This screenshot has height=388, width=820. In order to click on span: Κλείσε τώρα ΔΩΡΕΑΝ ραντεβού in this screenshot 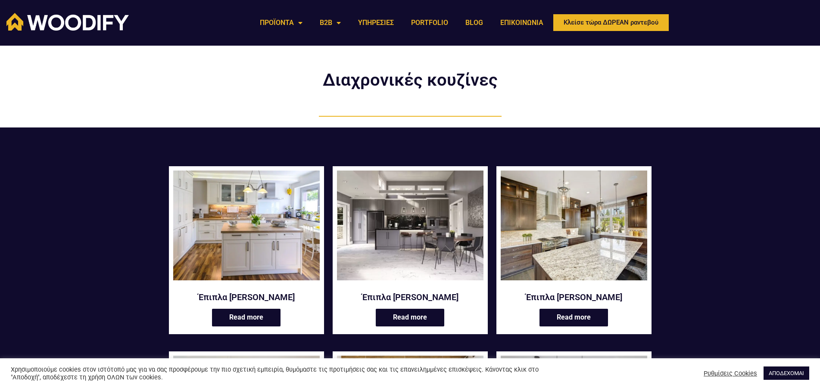, I will do `click(611, 22)`.